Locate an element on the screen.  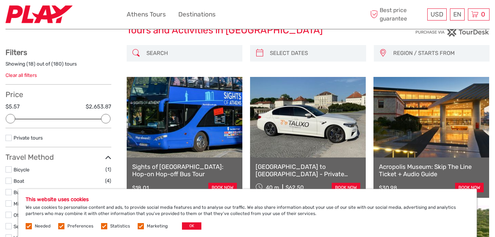
a: Mini Bus / Car is located at coordinates (29, 204).